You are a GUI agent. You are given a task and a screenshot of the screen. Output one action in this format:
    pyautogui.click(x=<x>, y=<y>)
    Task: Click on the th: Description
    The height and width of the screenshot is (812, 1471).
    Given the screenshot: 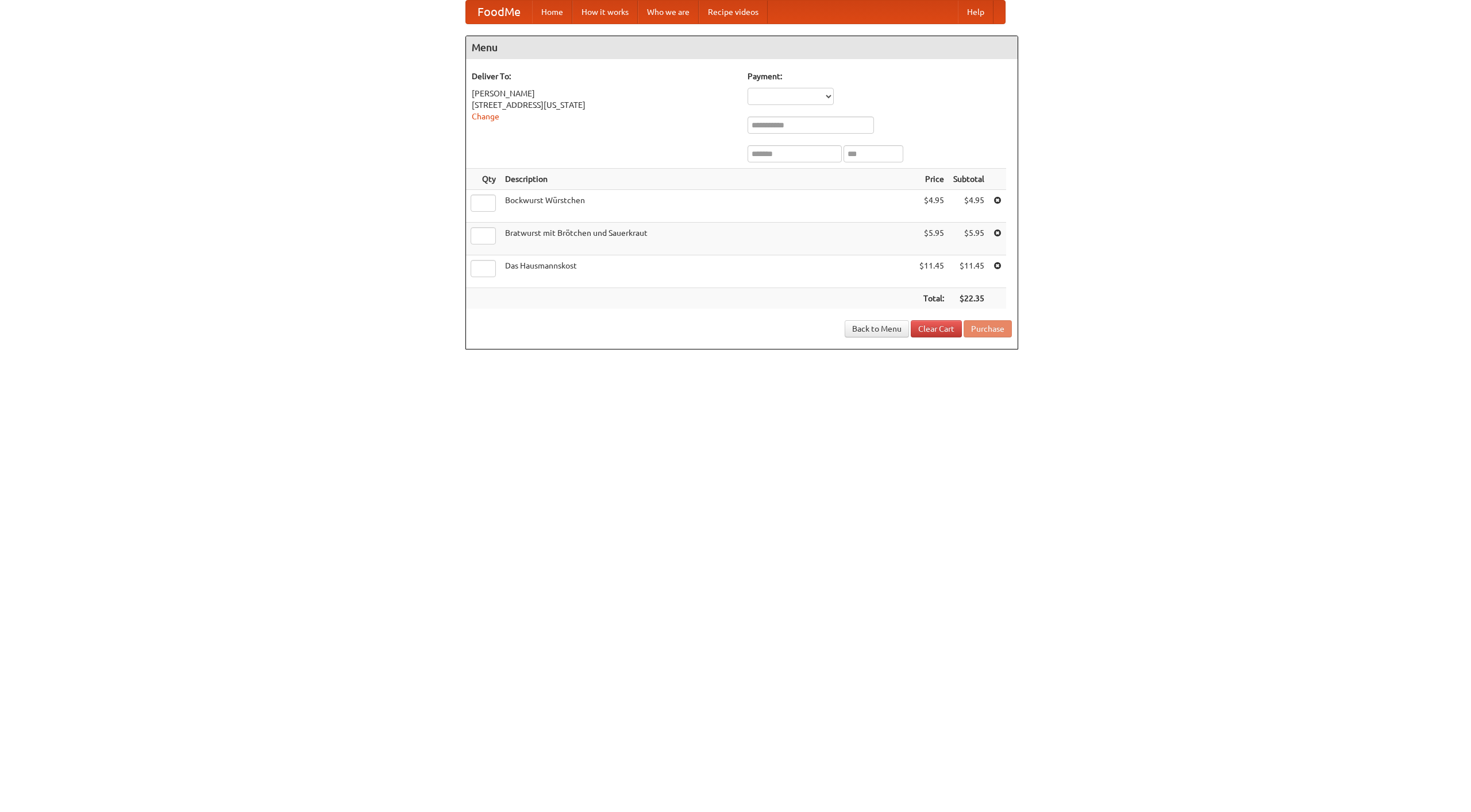 What is the action you would take?
    pyautogui.click(x=708, y=179)
    